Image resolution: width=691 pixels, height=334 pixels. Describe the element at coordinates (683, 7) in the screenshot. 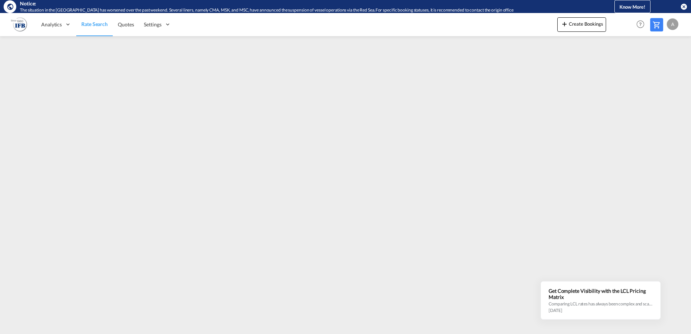

I see `button: icon-close-circle` at that location.